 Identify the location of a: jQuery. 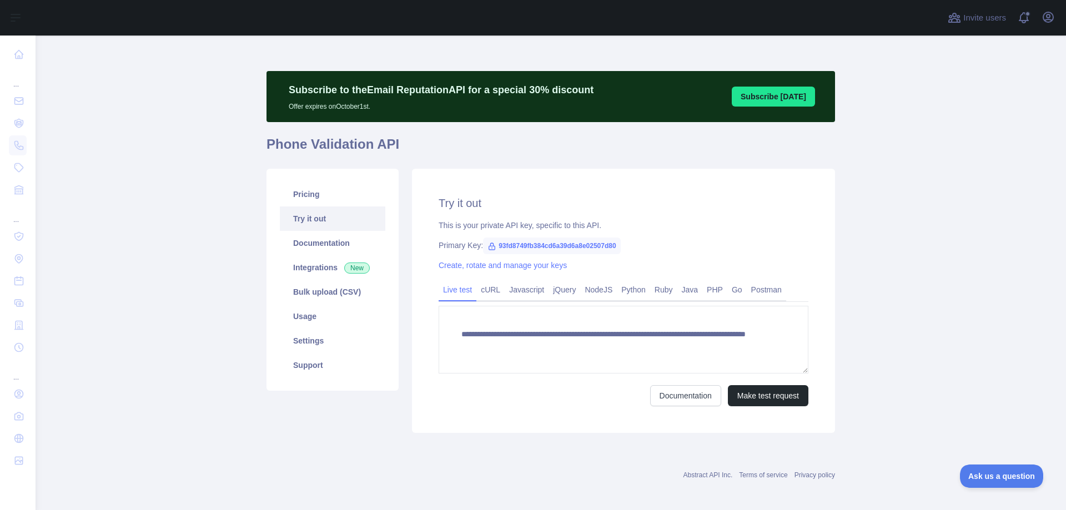
(564, 290).